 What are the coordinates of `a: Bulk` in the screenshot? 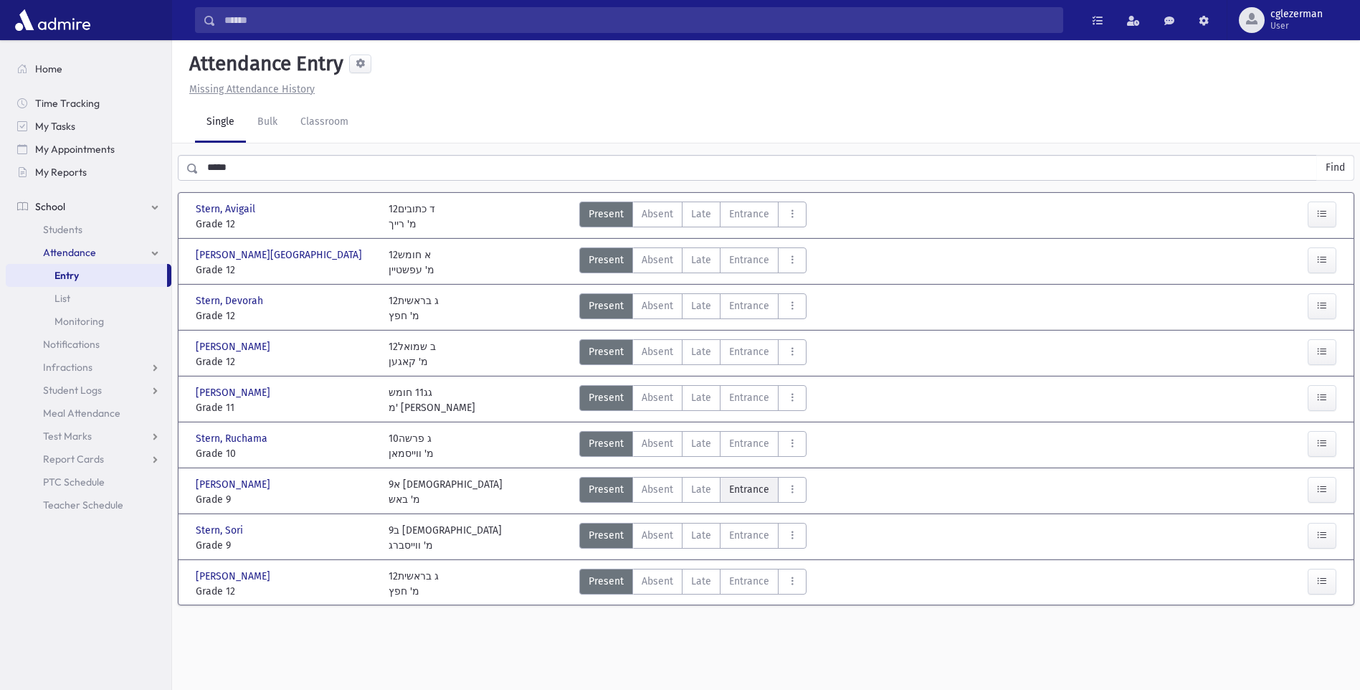 It's located at (267, 123).